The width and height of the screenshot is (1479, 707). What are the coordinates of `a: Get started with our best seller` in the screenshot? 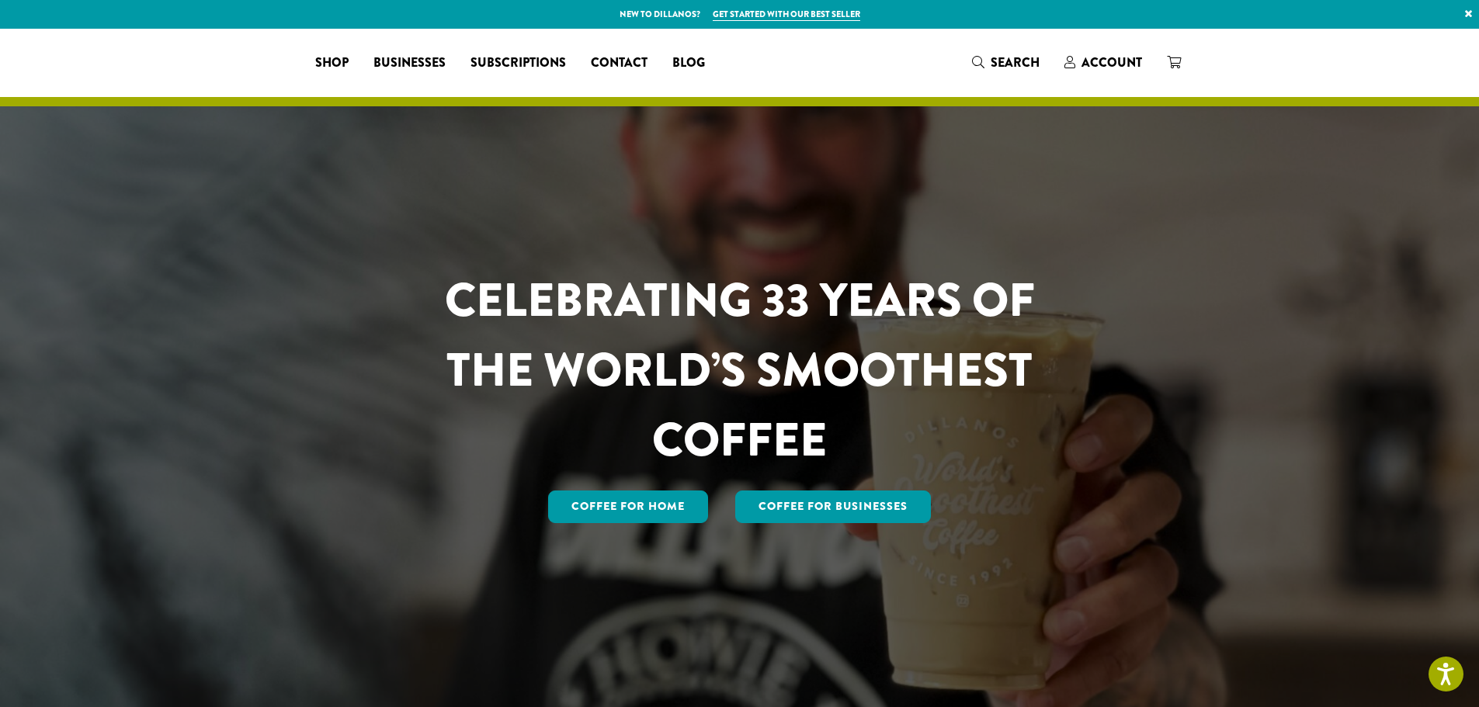 It's located at (786, 14).